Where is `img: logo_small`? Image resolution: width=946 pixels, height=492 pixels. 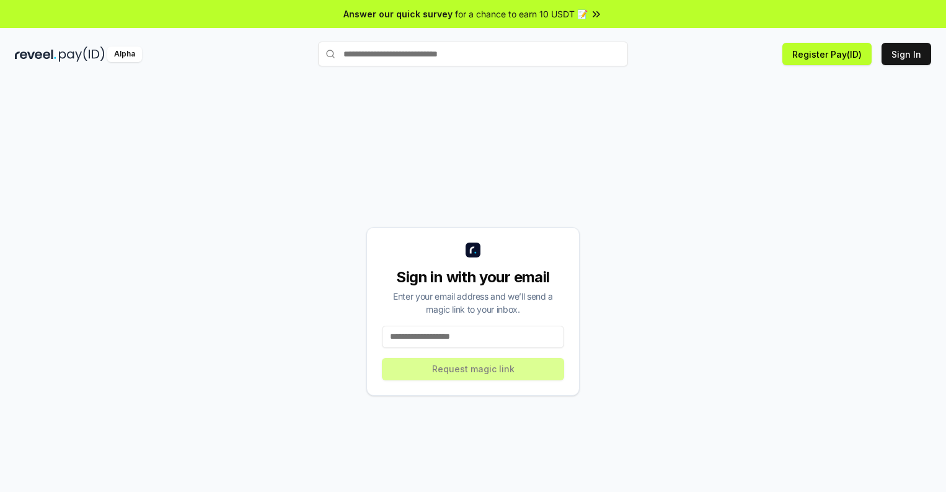 img: logo_small is located at coordinates (473, 250).